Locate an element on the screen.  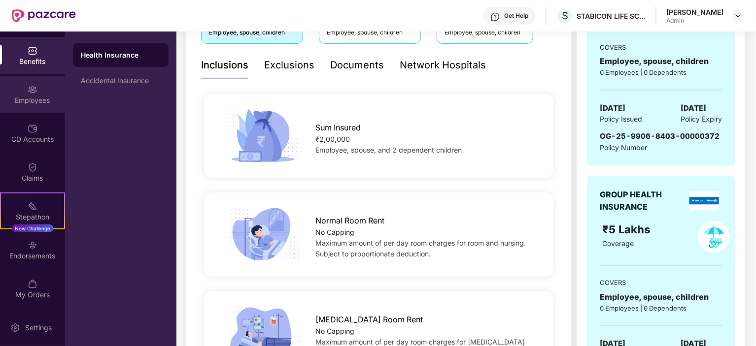
span: Maximum amount of per day room charges for room and nursing. Subject to proportionate deduction. is located at coordinates (420, 248).